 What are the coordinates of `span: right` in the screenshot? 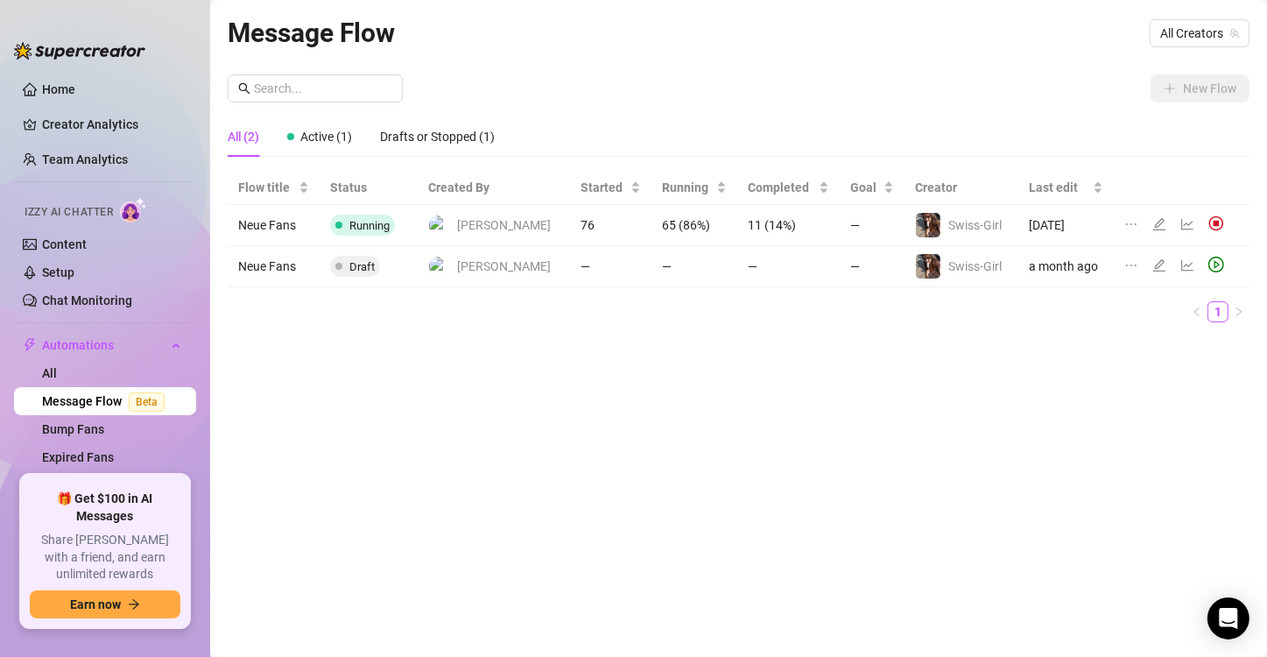 It's located at (1239, 312).